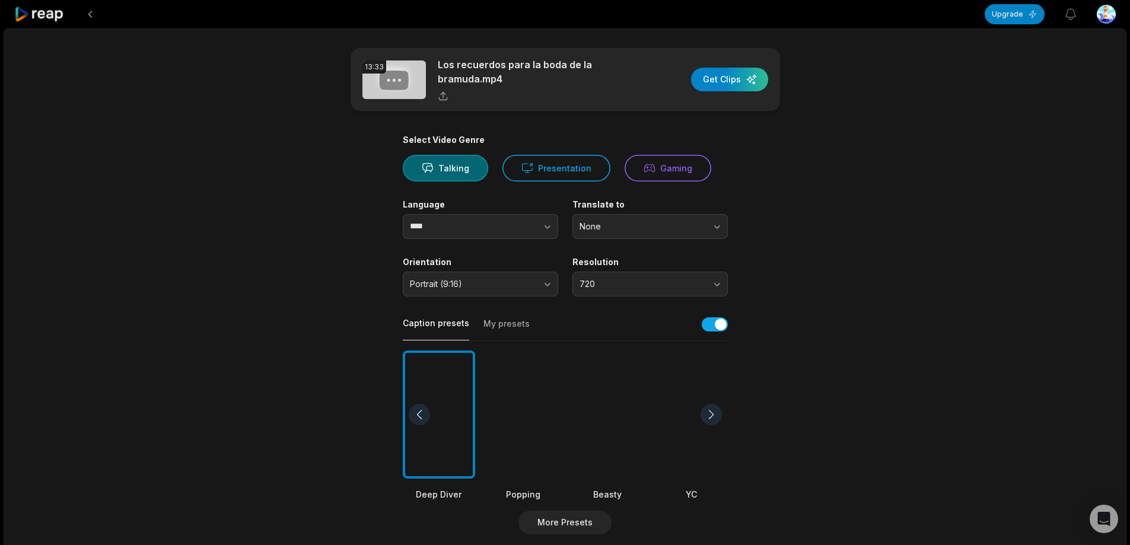 This screenshot has height=545, width=1130. What do you see at coordinates (650, 205) in the screenshot?
I see `label: Translate to` at bounding box center [650, 205].